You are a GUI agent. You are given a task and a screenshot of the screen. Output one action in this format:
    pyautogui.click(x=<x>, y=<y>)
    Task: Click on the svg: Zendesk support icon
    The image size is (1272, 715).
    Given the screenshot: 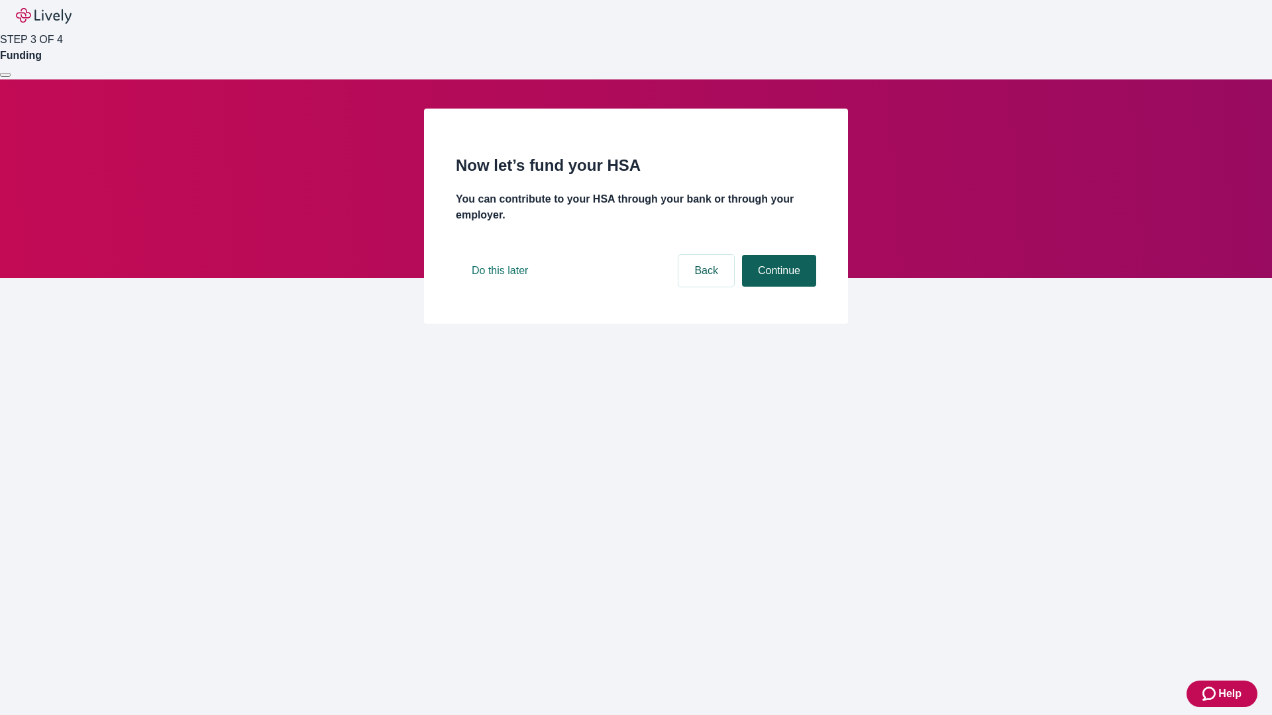 What is the action you would take?
    pyautogui.click(x=1210, y=694)
    